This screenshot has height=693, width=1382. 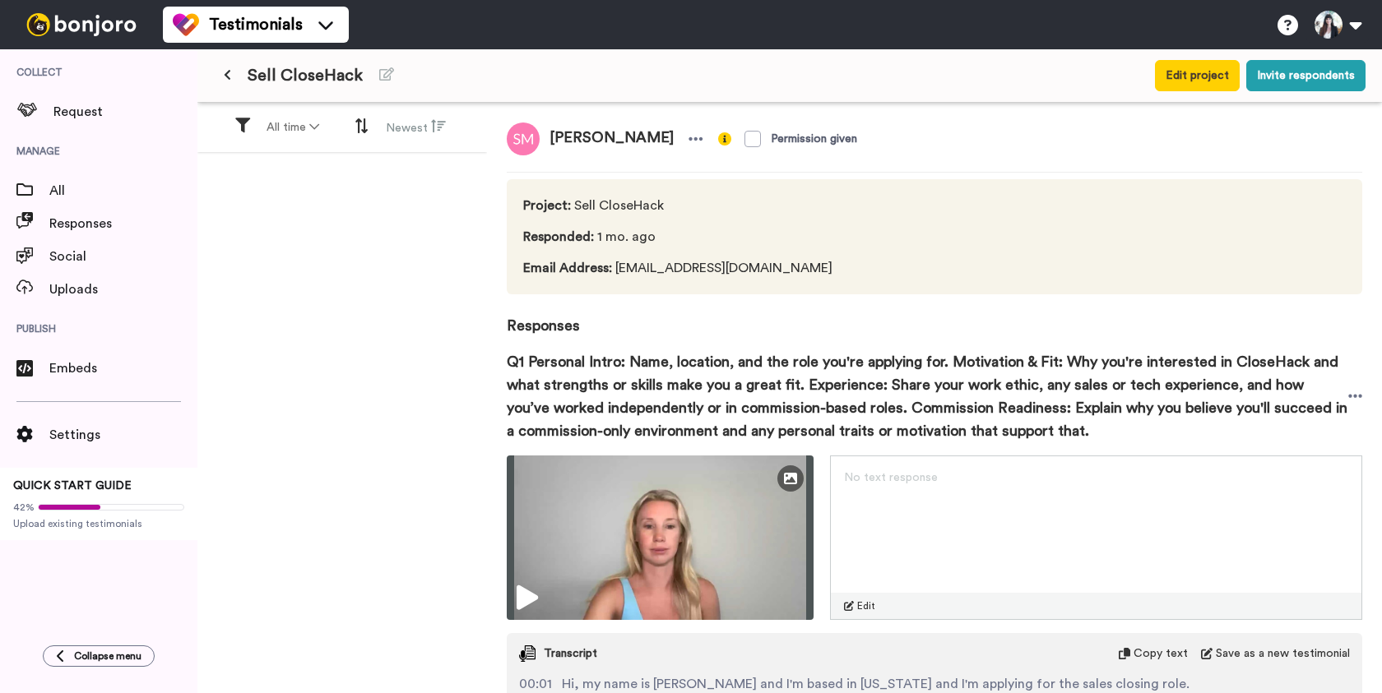 What do you see at coordinates (559, 237) in the screenshot?
I see `span: Responded :` at bounding box center [559, 237].